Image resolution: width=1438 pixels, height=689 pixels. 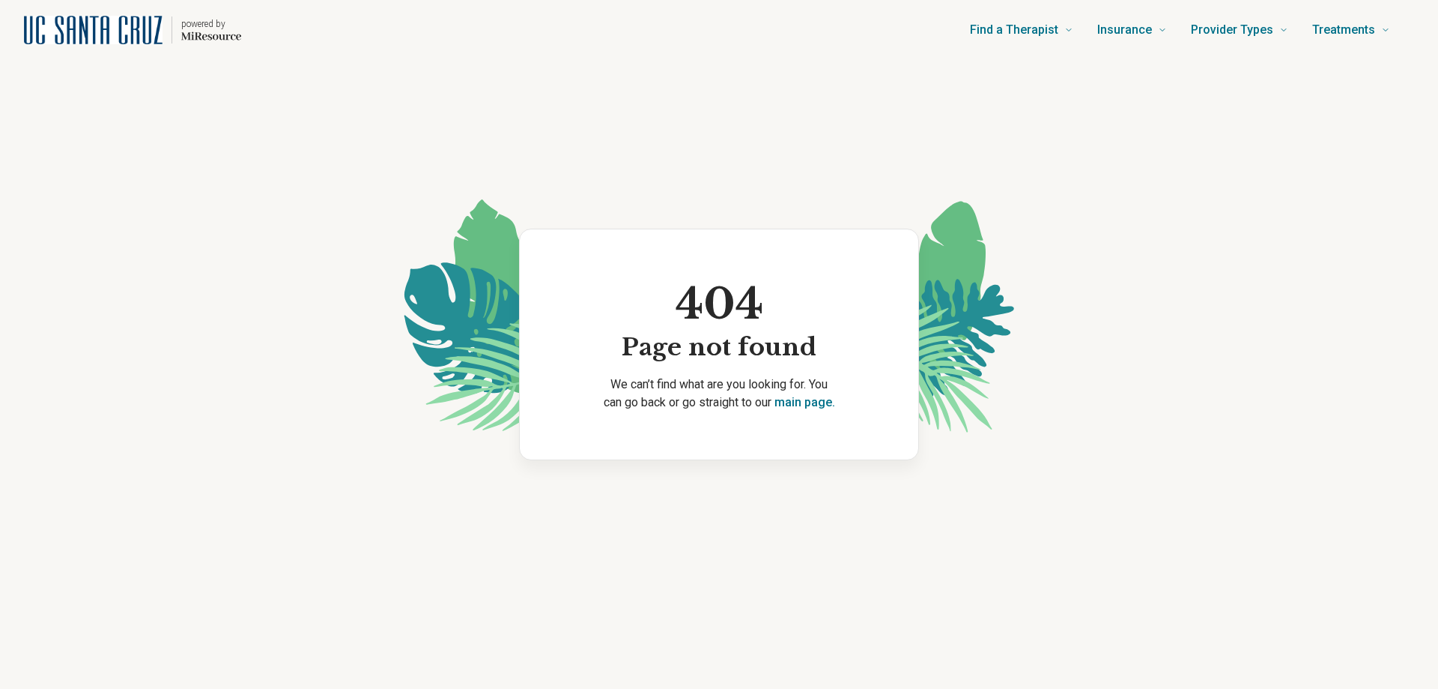 What do you see at coordinates (133, 30) in the screenshot?
I see `a: Home page` at bounding box center [133, 30].